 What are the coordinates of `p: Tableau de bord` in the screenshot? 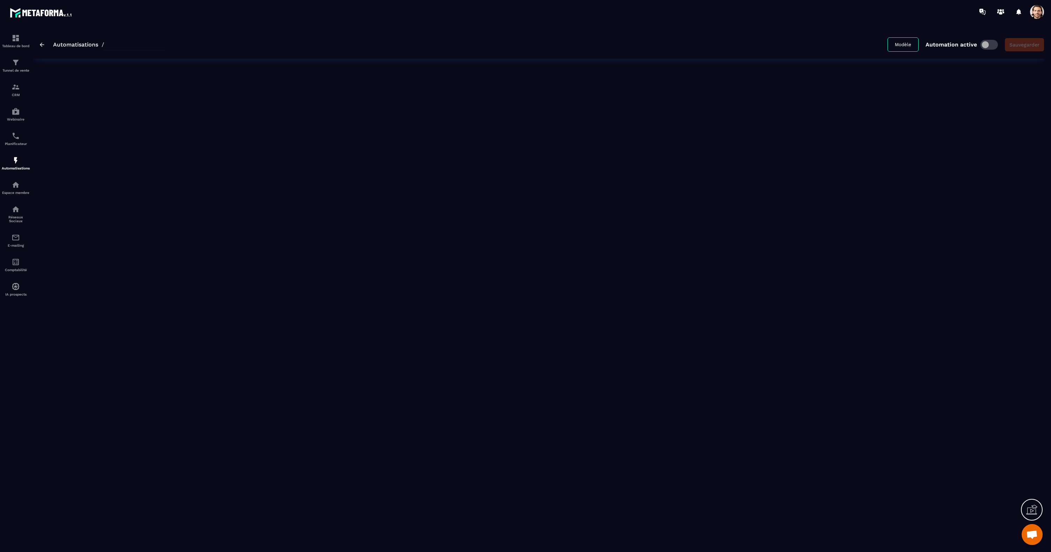 It's located at (16, 46).